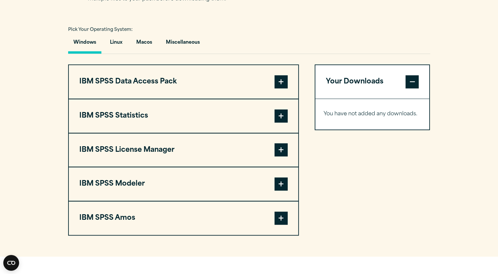  What do you see at coordinates (100, 30) in the screenshot?
I see `span: Pick Your Operating System:` at bounding box center [100, 30].